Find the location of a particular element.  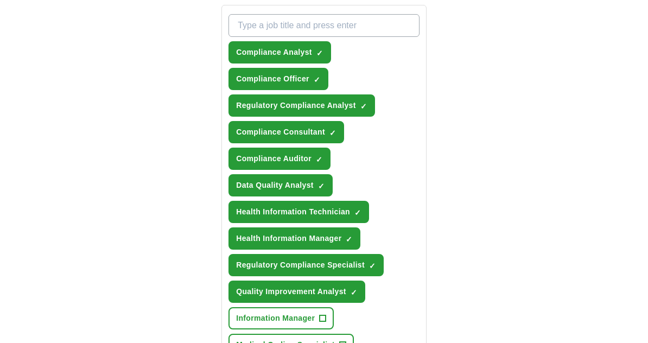

span: Compliance Auditor is located at coordinates (274, 159).